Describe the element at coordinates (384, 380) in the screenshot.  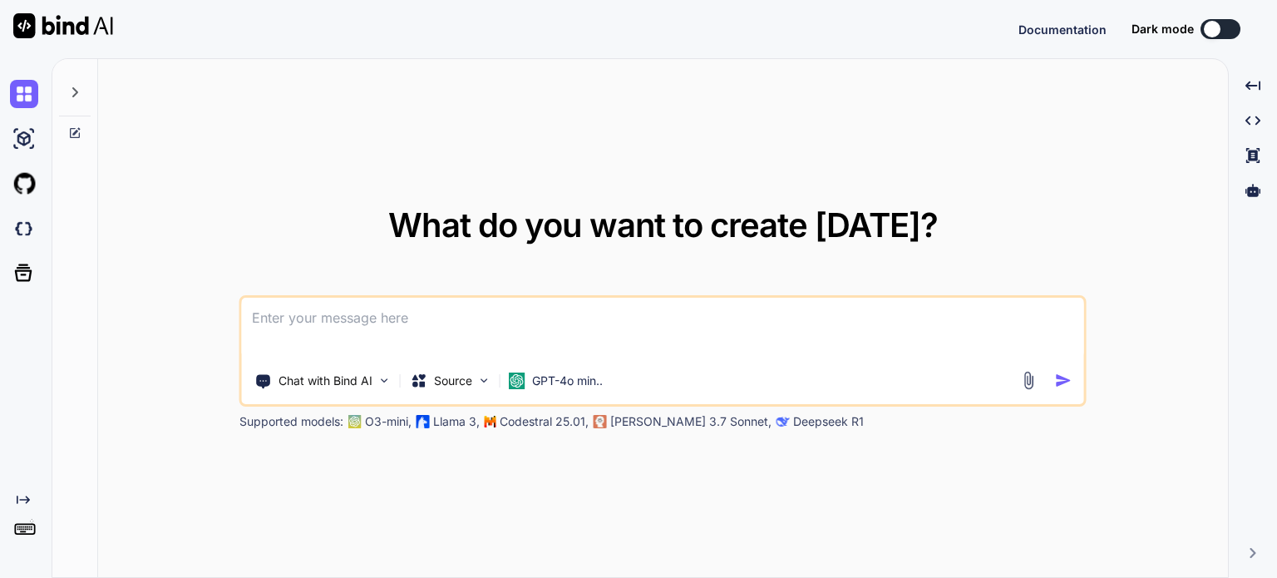
I see `img: Pick Tools` at that location.